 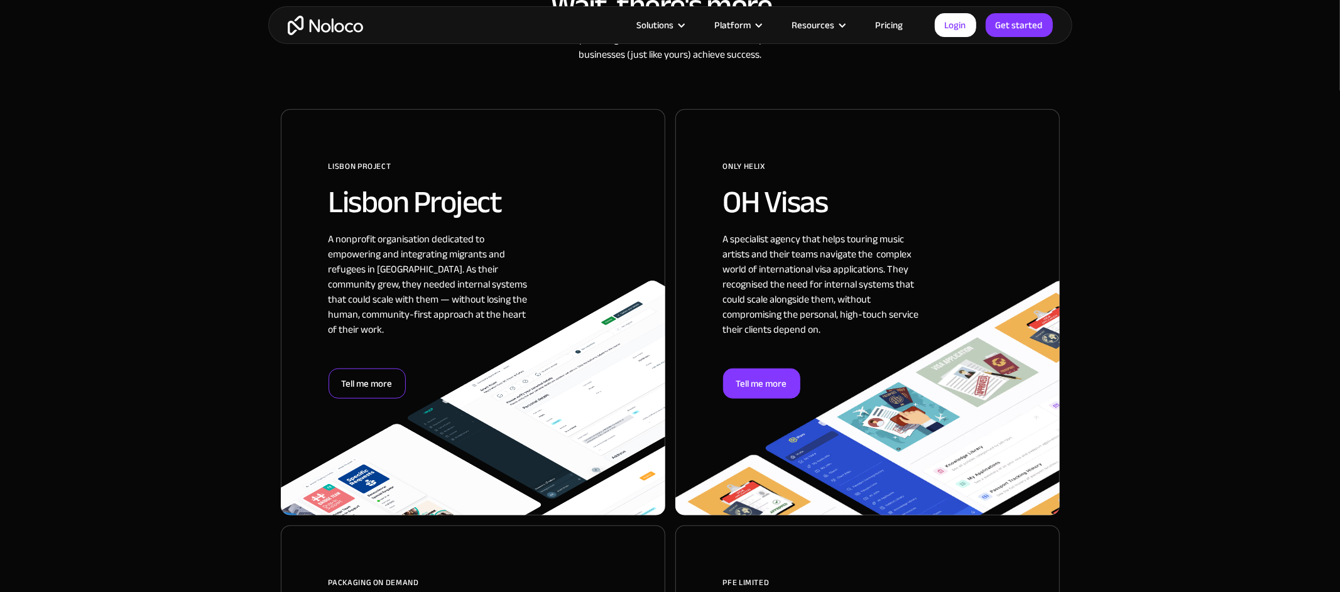 I want to click on a: ONLY HELIXOH VisasA specialist agency that helps touring music artists and their teams navigate t..., so click(x=867, y=312).